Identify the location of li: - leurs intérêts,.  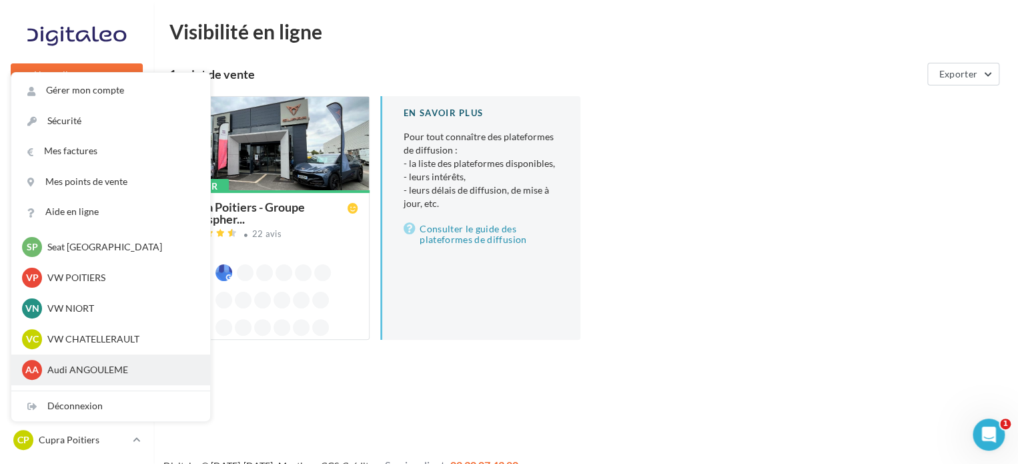
(481, 177).